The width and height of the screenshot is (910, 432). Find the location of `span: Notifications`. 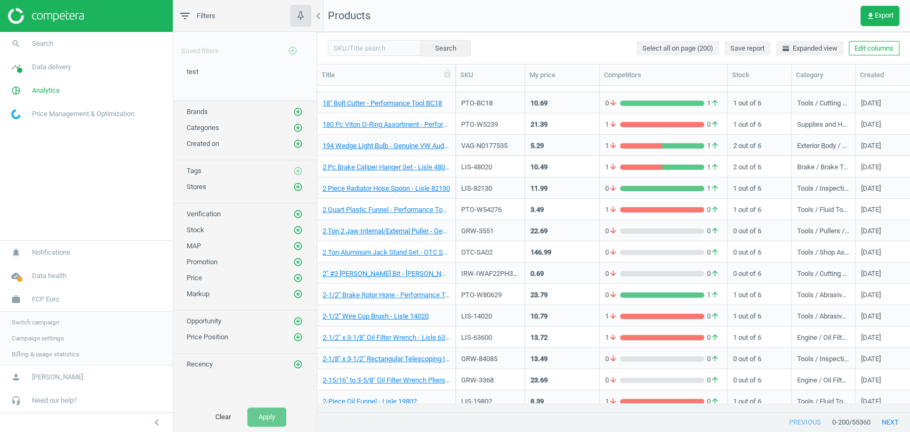

span: Notifications is located at coordinates (51, 253).